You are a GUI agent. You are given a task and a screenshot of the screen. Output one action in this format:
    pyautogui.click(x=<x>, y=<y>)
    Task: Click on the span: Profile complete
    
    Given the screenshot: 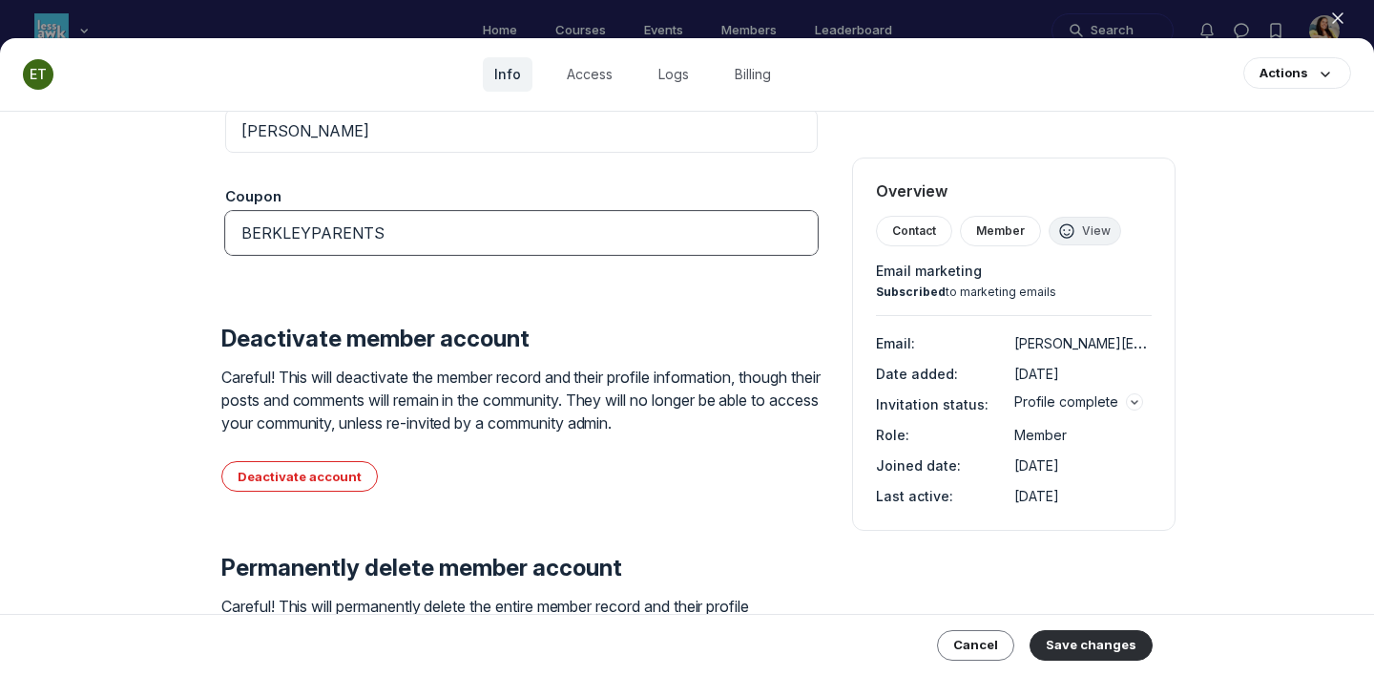 What is the action you would take?
    pyautogui.click(x=1066, y=402)
    